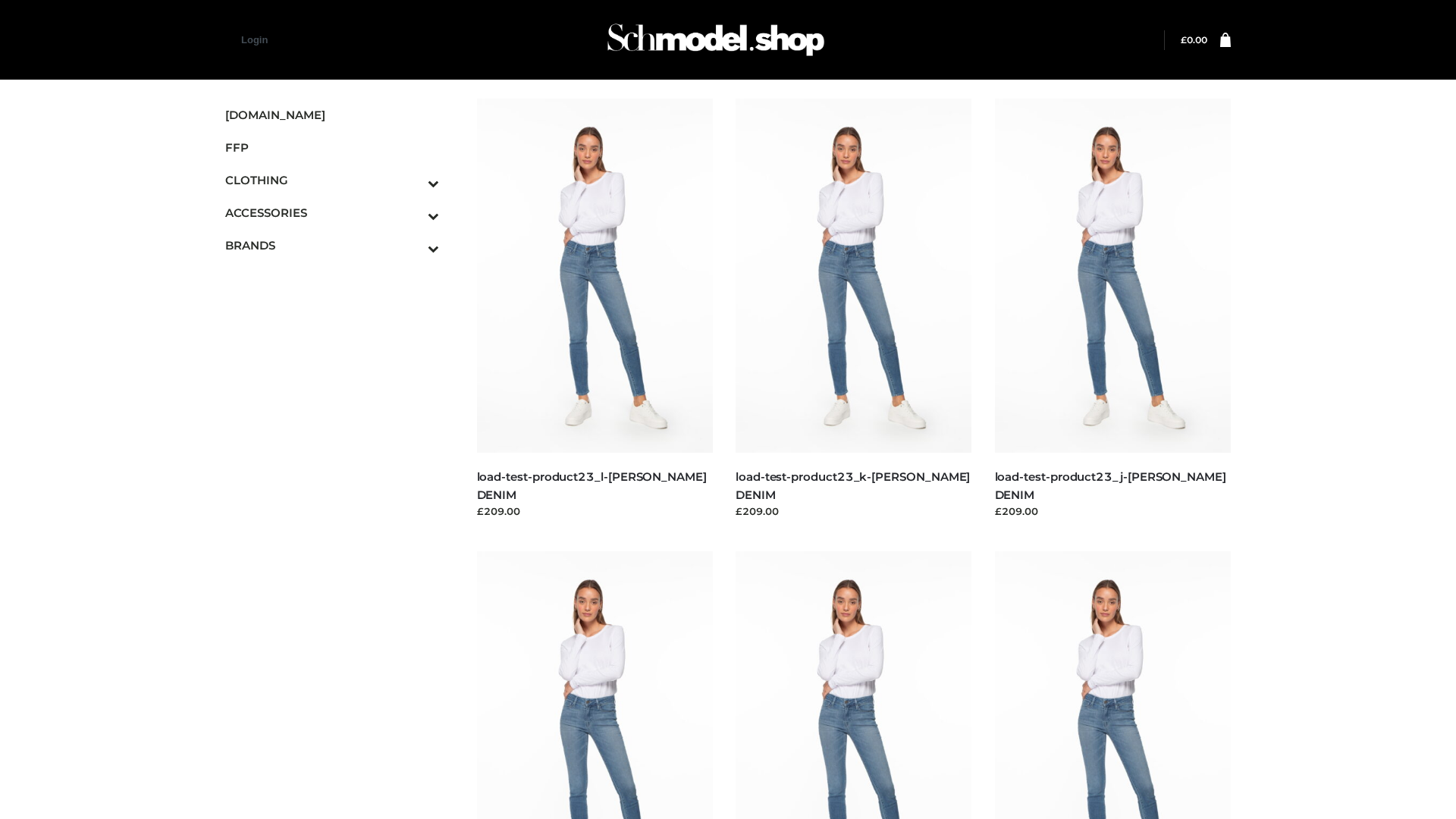 This screenshot has width=1456, height=819. What do you see at coordinates (716, 39) in the screenshot?
I see `a: Schmodel Admin 964` at bounding box center [716, 39].